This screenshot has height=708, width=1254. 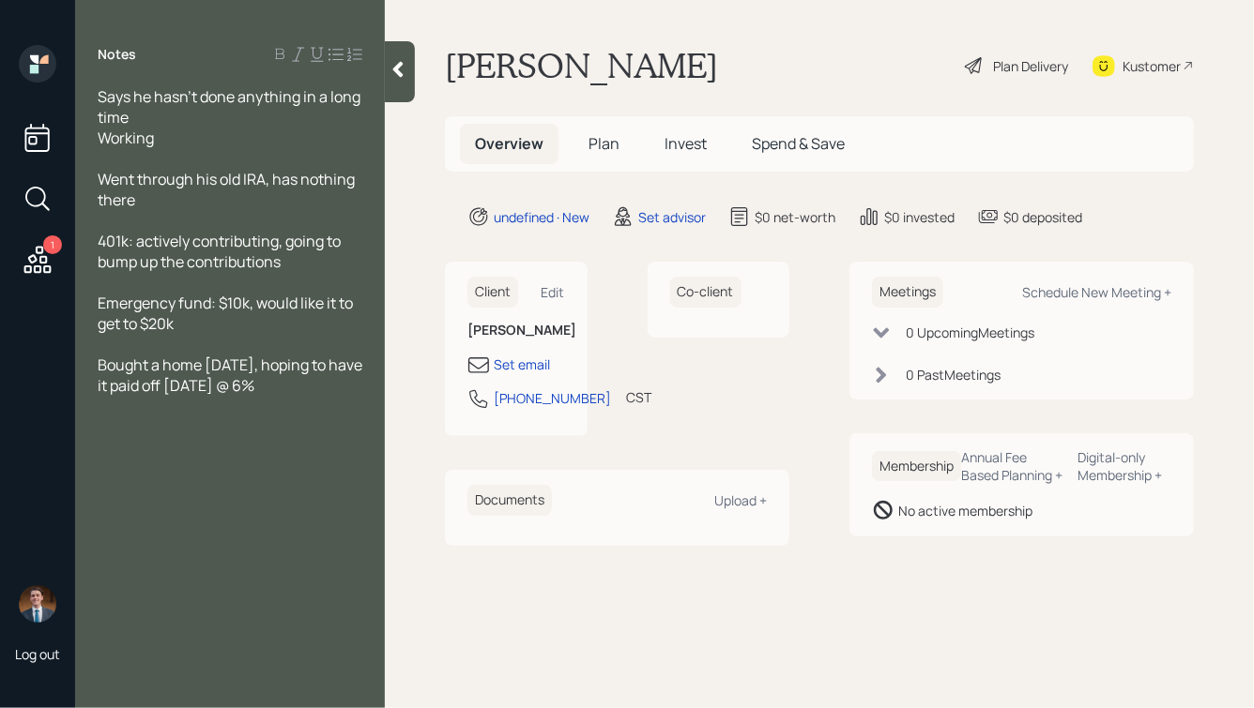 I want to click on h6: Client, so click(x=493, y=292).